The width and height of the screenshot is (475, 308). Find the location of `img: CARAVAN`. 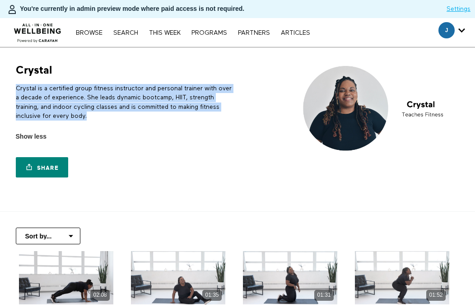

img: CARAVAN is located at coordinates (37, 30).